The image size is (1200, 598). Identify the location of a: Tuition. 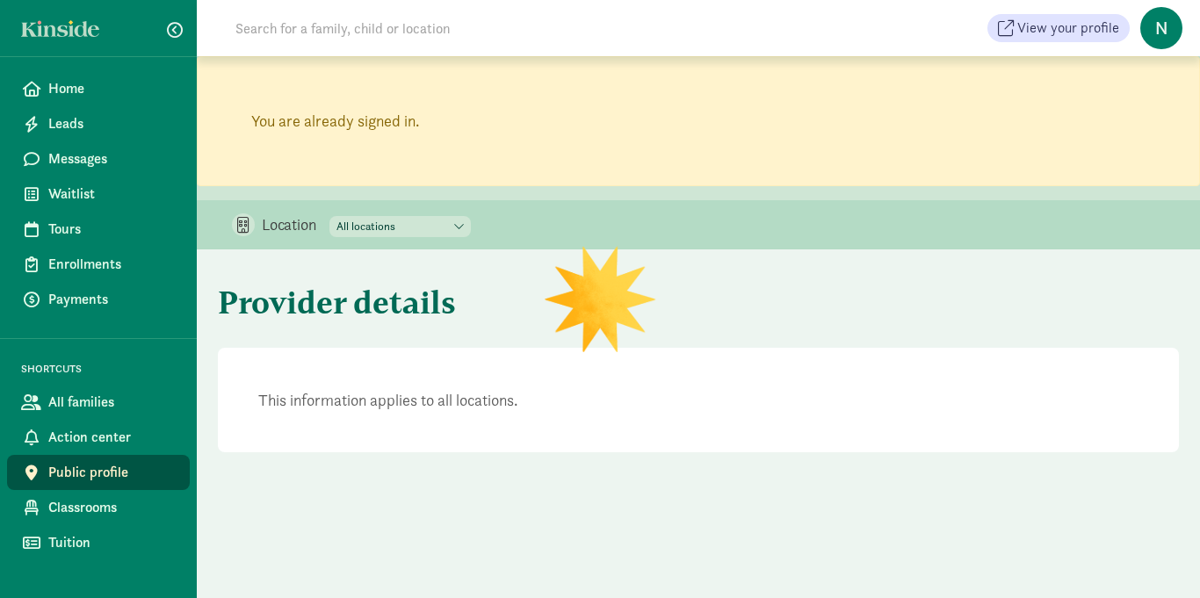
(98, 543).